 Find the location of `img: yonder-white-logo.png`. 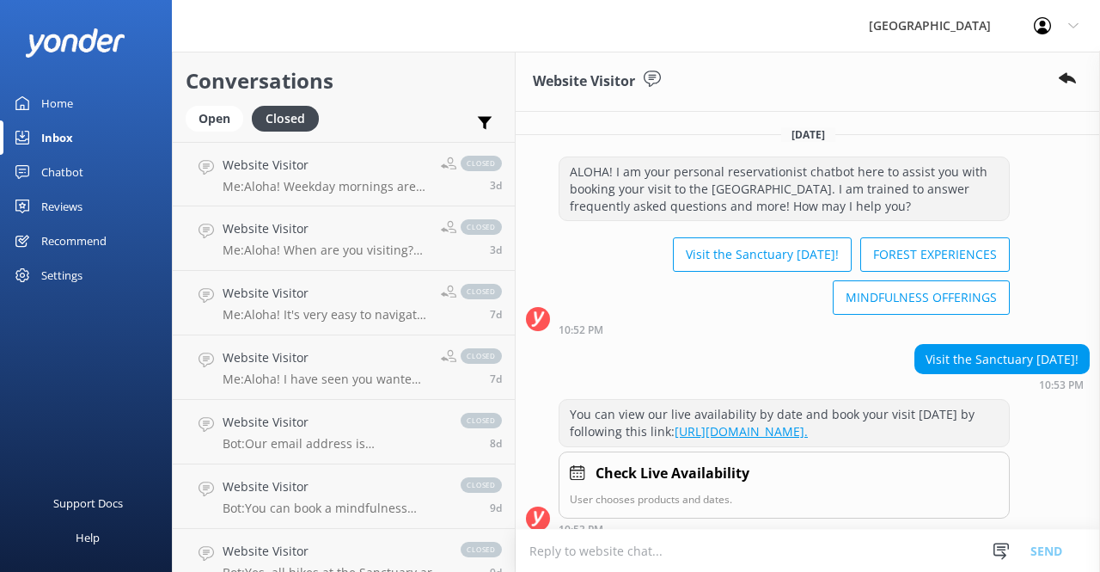

img: yonder-white-logo.png is located at coordinates (75, 42).